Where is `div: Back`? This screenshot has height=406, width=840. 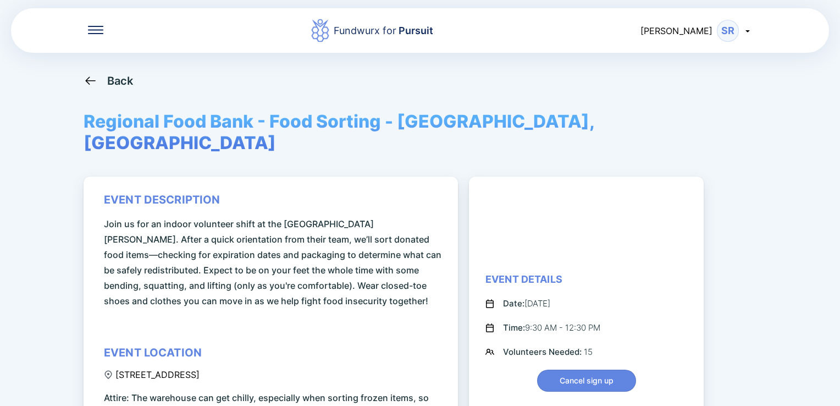 div: Back is located at coordinates (120, 81).